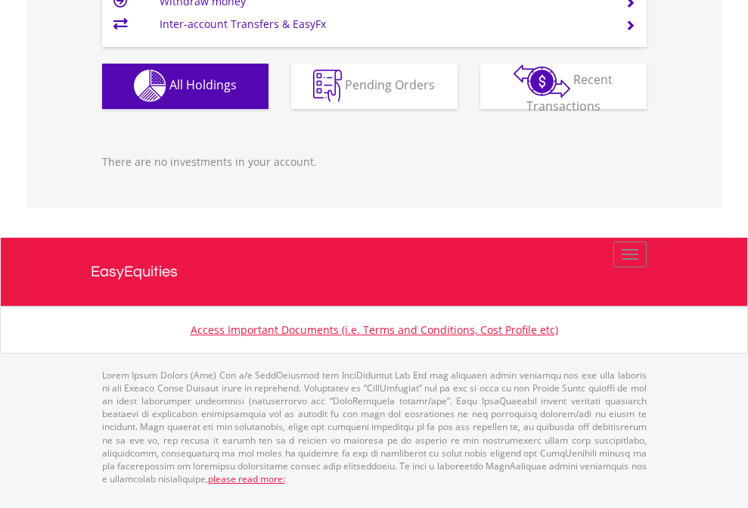  Describe the element at coordinates (374, 427) in the screenshot. I see `p: Lorem Ipsum Dolors (Ame) Con a/e SeddOeiusmod tem InciDiduntut Lab Etd mag aliquaen admin veniamq...` at that location.